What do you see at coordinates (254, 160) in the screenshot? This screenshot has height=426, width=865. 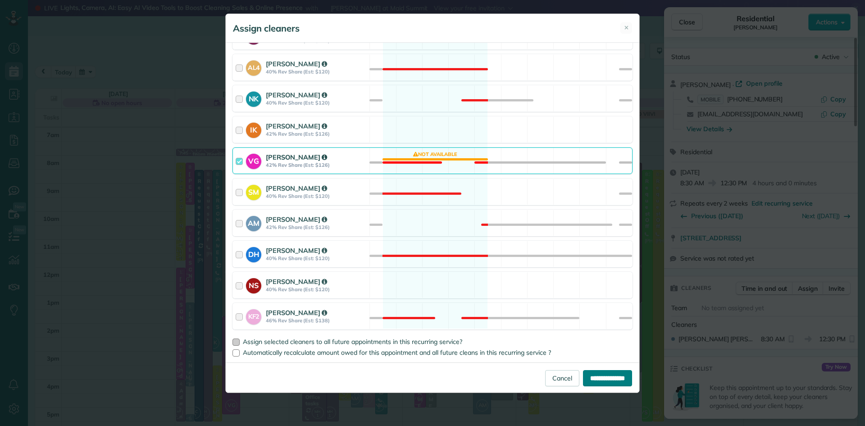 I see `strong: VG` at bounding box center [254, 160].